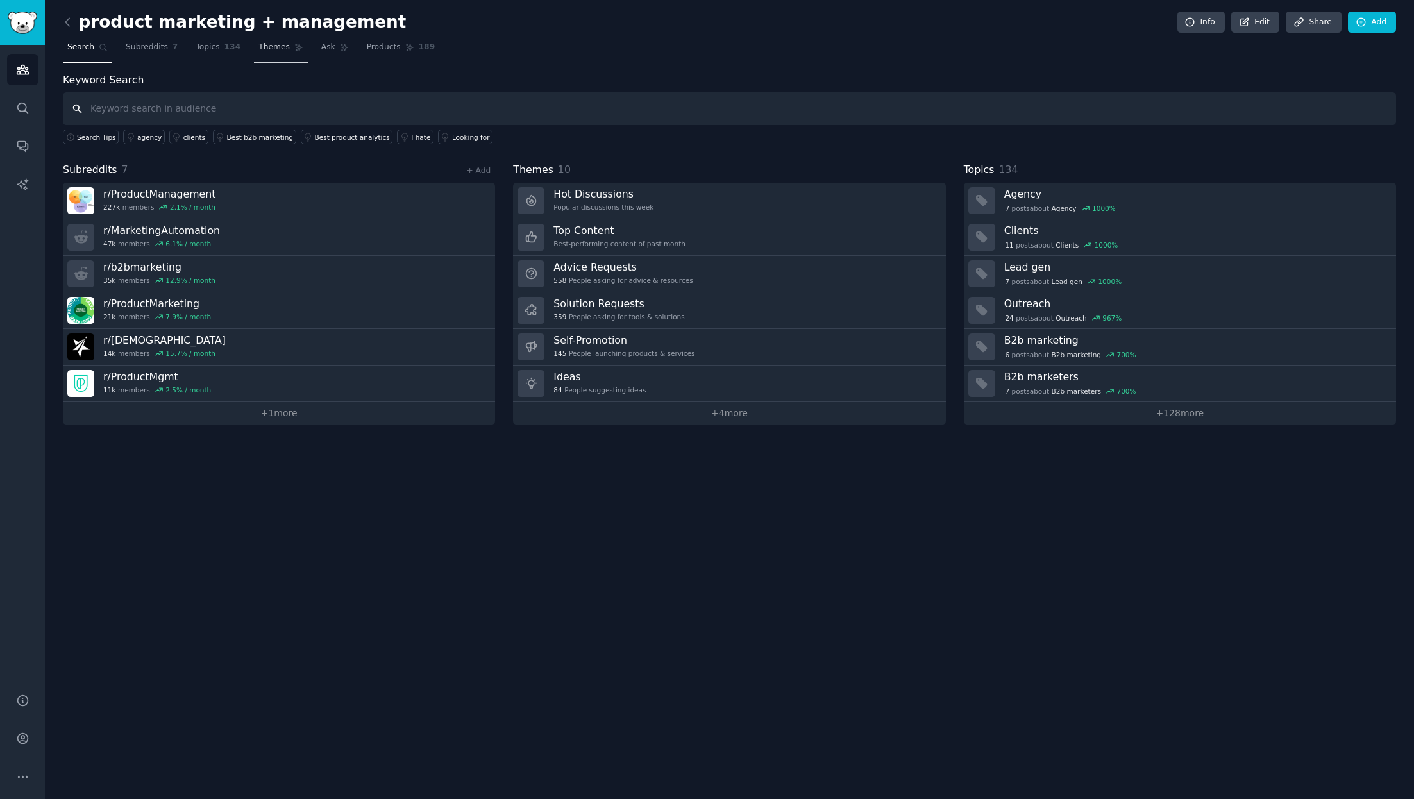 The width and height of the screenshot is (1414, 799). What do you see at coordinates (1180, 274) in the screenshot?
I see `a: Lead gen7postsaboutLead gen1000%` at bounding box center [1180, 274].